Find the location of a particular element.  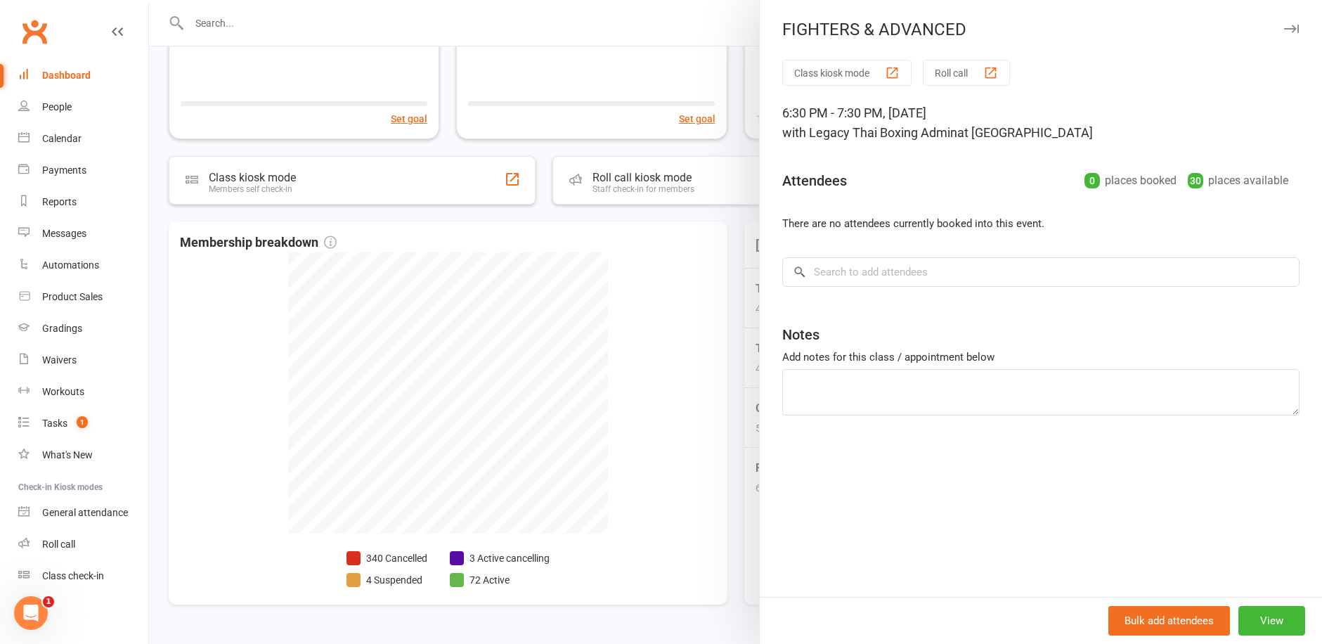

div: Messages is located at coordinates (64, 233).